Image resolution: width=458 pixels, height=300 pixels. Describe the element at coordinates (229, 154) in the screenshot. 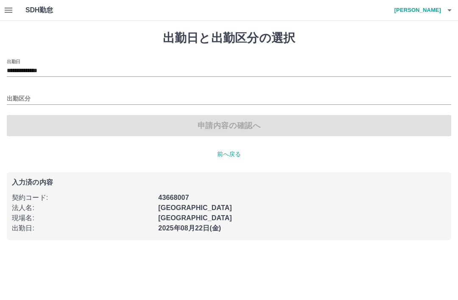

I see `p: 前へ戻る` at that location.